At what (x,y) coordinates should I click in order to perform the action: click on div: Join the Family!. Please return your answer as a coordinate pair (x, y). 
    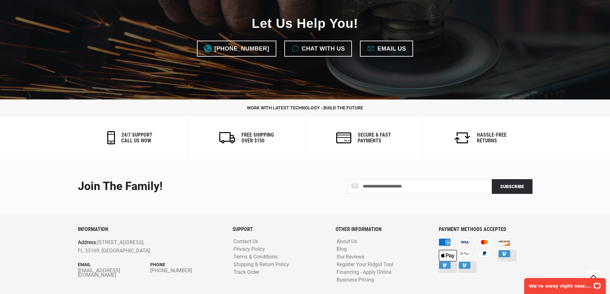
    Looking at the image, I should click on (189, 187).